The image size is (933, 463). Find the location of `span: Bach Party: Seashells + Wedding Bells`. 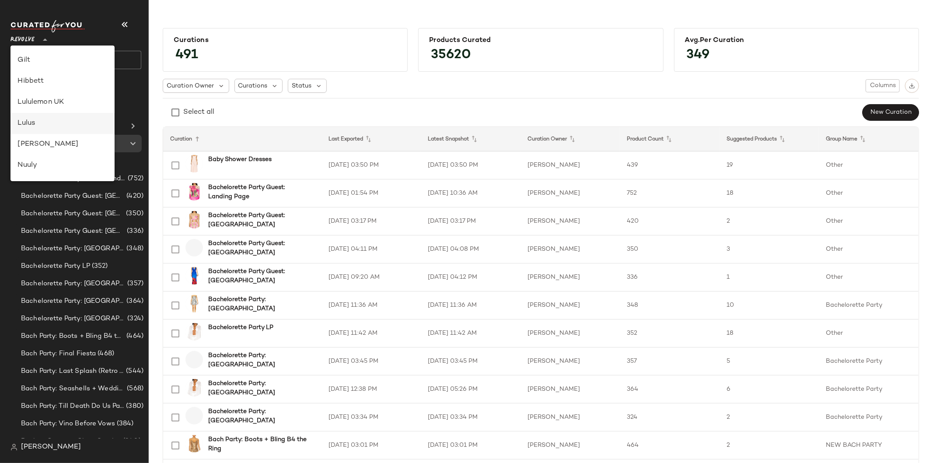

span: Bach Party: Seashells + Wedding Bells is located at coordinates (73, 388).